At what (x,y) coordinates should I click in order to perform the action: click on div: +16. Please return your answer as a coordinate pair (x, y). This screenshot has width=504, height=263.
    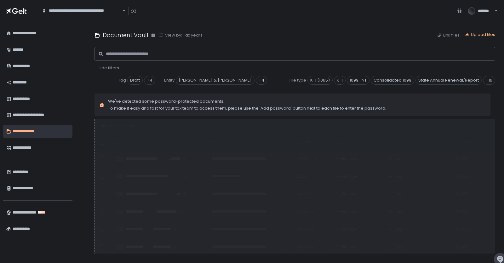
    Looking at the image, I should click on (489, 80).